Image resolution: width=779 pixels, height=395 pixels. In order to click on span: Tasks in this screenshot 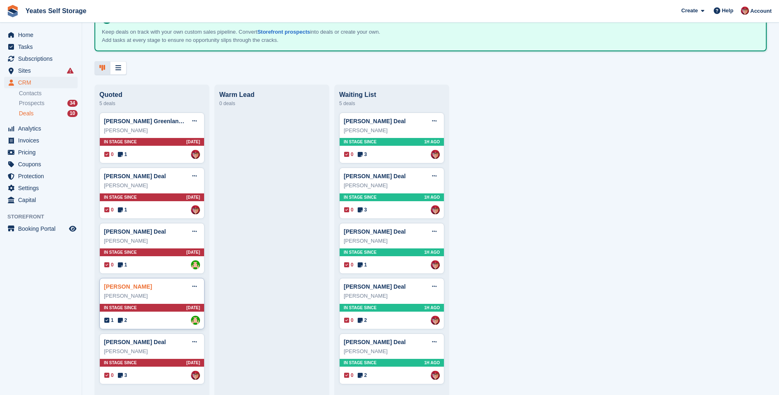, I will do `click(43, 47)`.